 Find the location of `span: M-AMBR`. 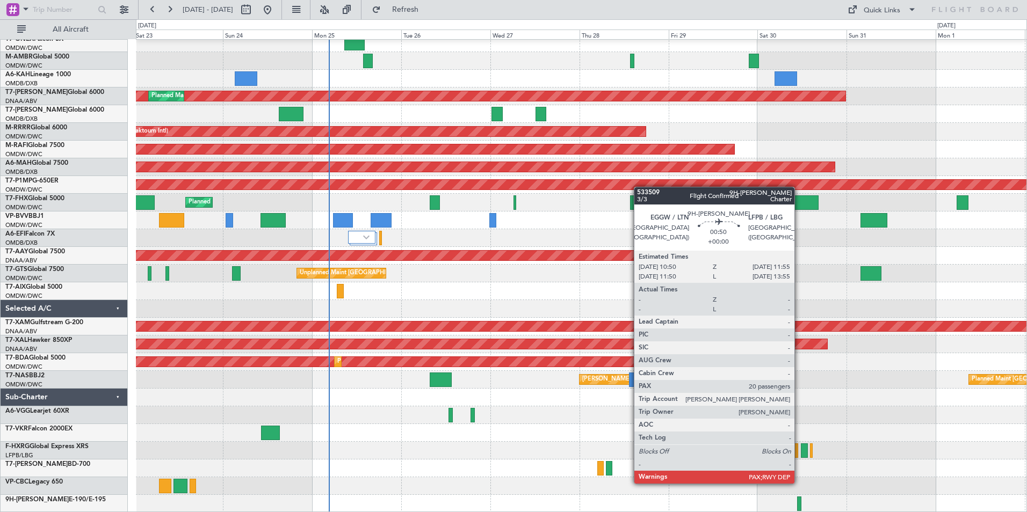

span: M-AMBR is located at coordinates (19, 57).